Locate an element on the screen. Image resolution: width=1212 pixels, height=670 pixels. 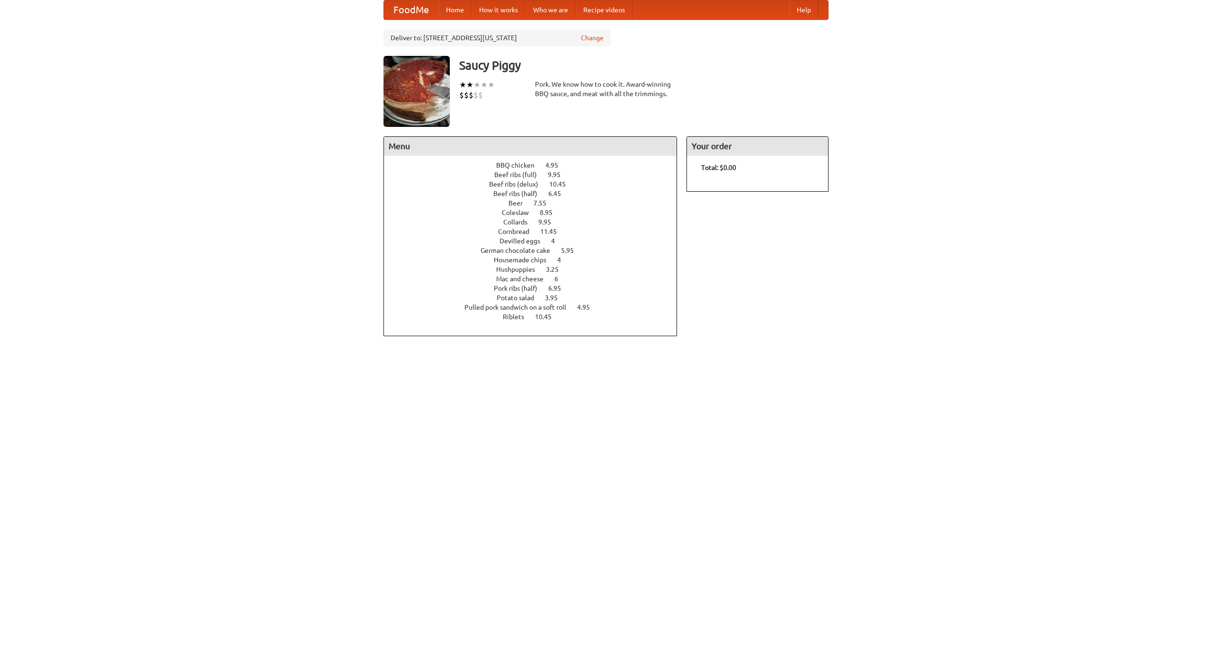
a: How it works is located at coordinates (499, 10).